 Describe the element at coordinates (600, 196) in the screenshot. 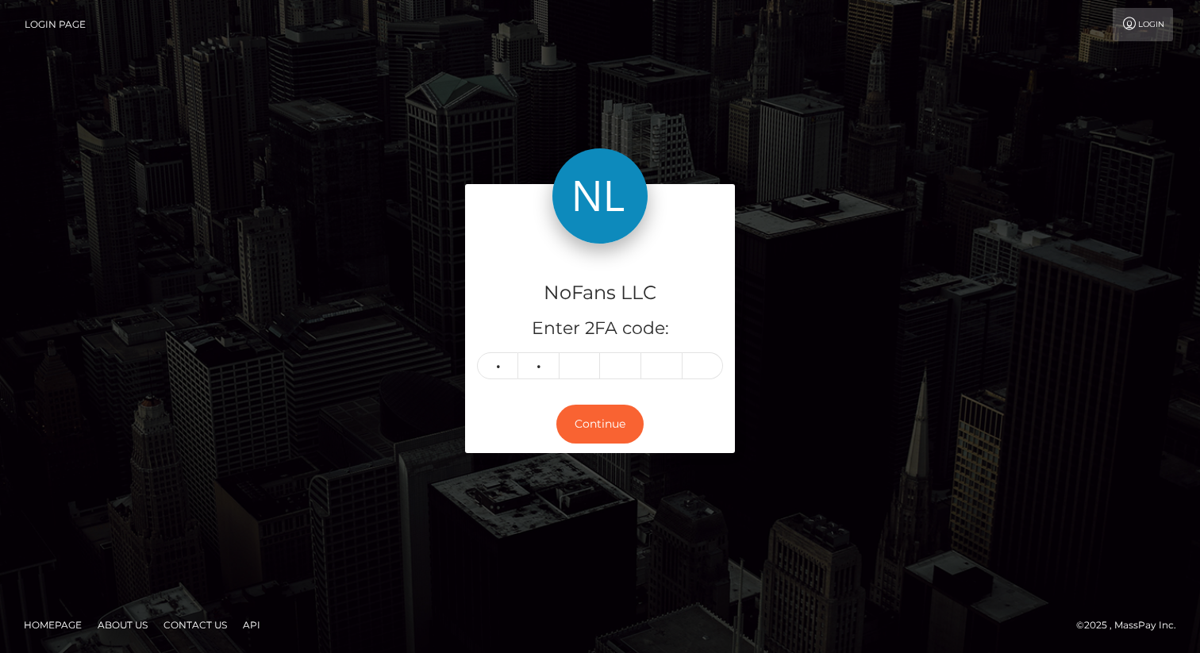

I see `img: NoFans LLC` at that location.